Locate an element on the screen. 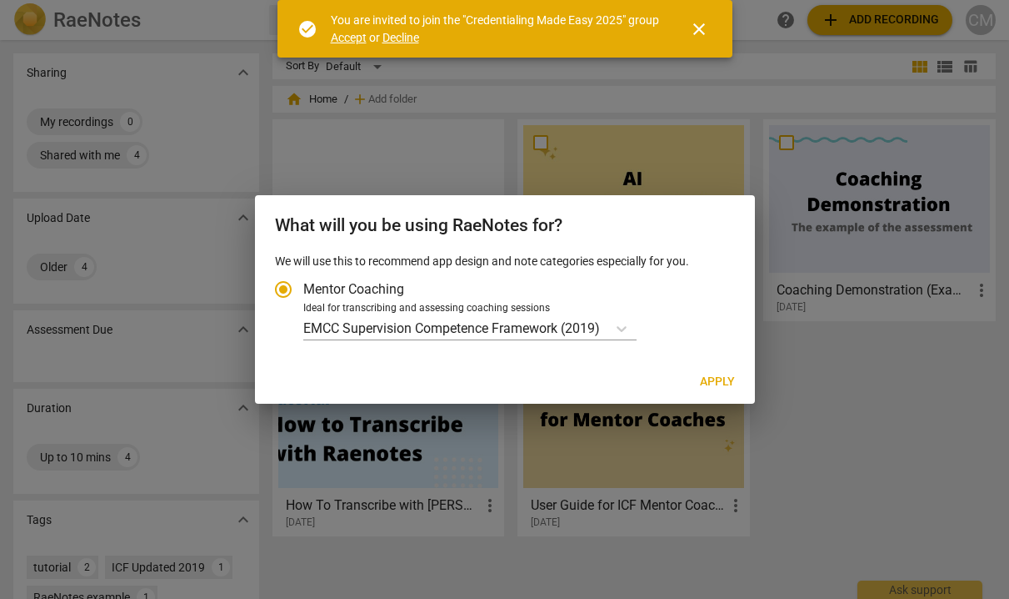 The width and height of the screenshot is (1009, 599). span: check_circle is located at coordinates (308, 29).